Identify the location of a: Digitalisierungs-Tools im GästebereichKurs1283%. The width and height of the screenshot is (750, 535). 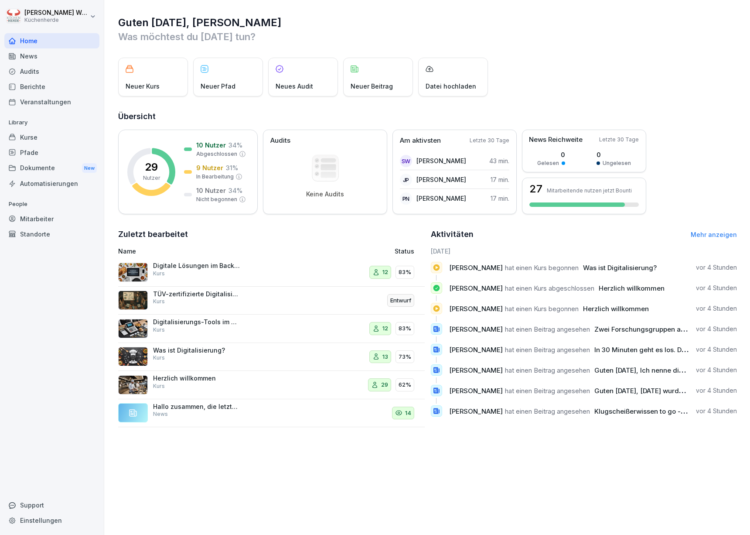
(271, 329).